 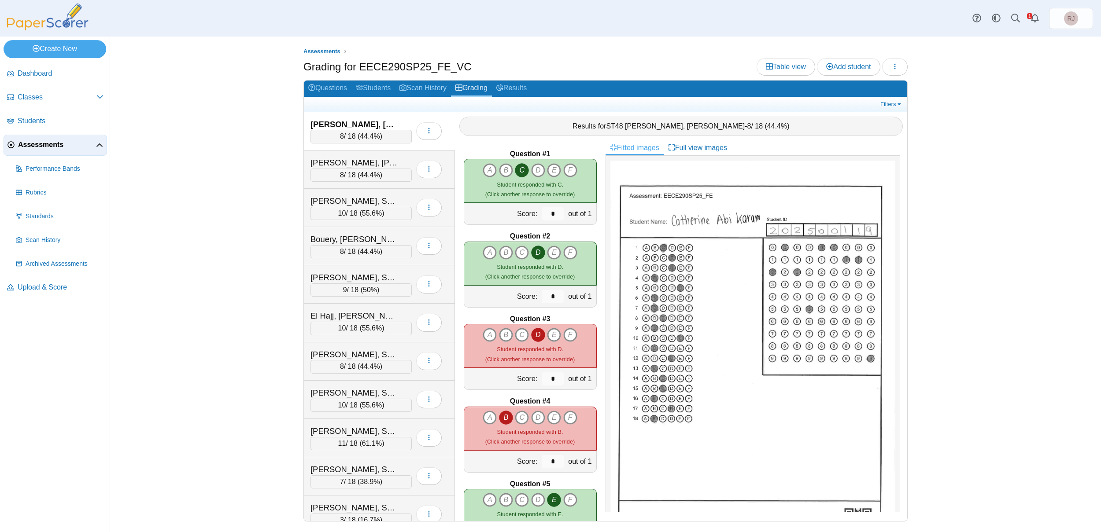 I want to click on span: Add student, so click(x=848, y=66).